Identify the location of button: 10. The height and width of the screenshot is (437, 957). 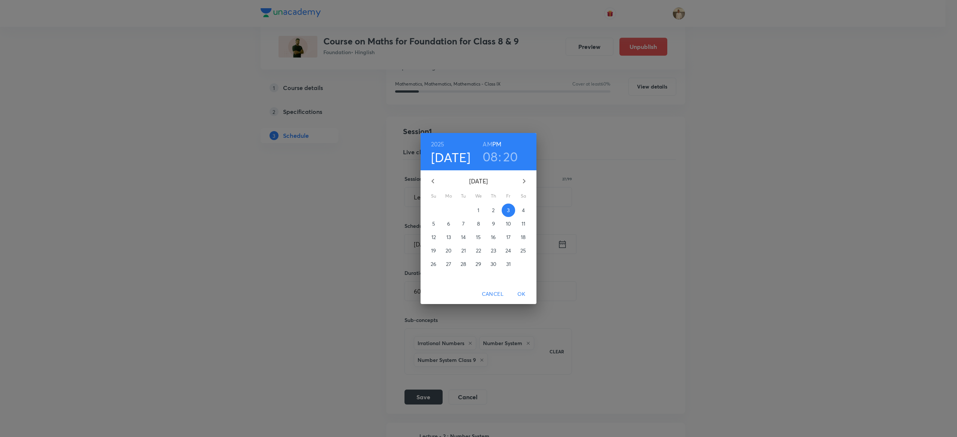
(509, 224).